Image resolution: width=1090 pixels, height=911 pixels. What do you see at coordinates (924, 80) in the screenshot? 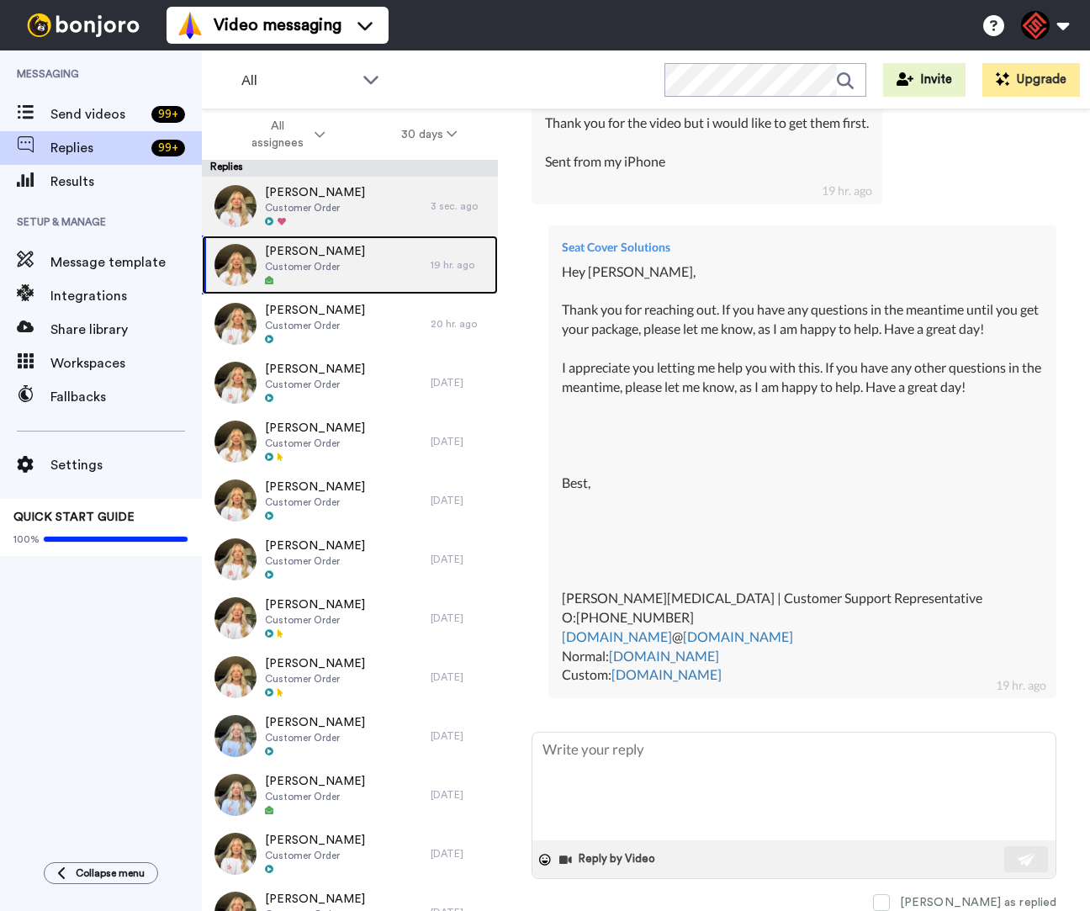
I see `a: Invite` at bounding box center [924, 80].